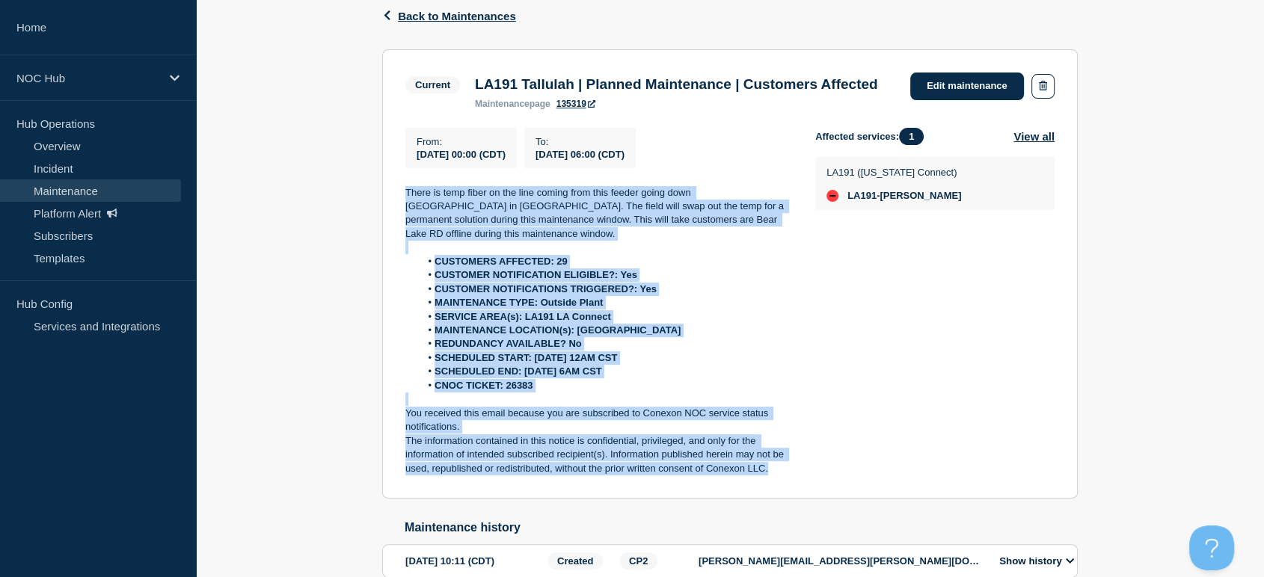 The width and height of the screenshot is (1264, 577). Describe the element at coordinates (638, 561) in the screenshot. I see `span: CP2` at that location.